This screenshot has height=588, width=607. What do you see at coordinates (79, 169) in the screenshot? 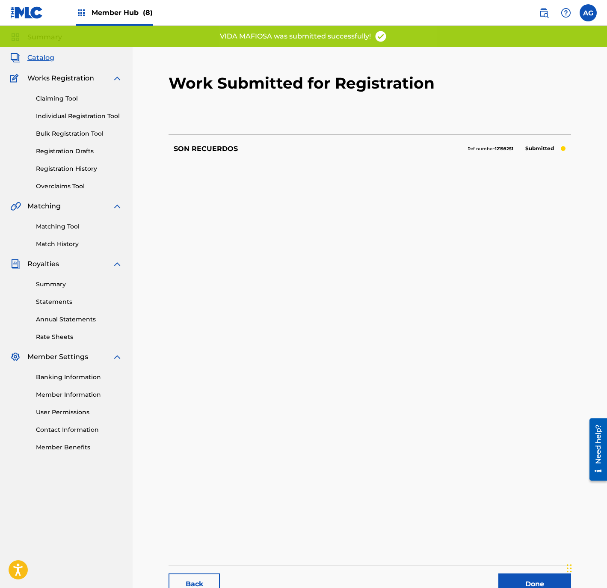
I see `a: Registration History` at bounding box center [79, 169].